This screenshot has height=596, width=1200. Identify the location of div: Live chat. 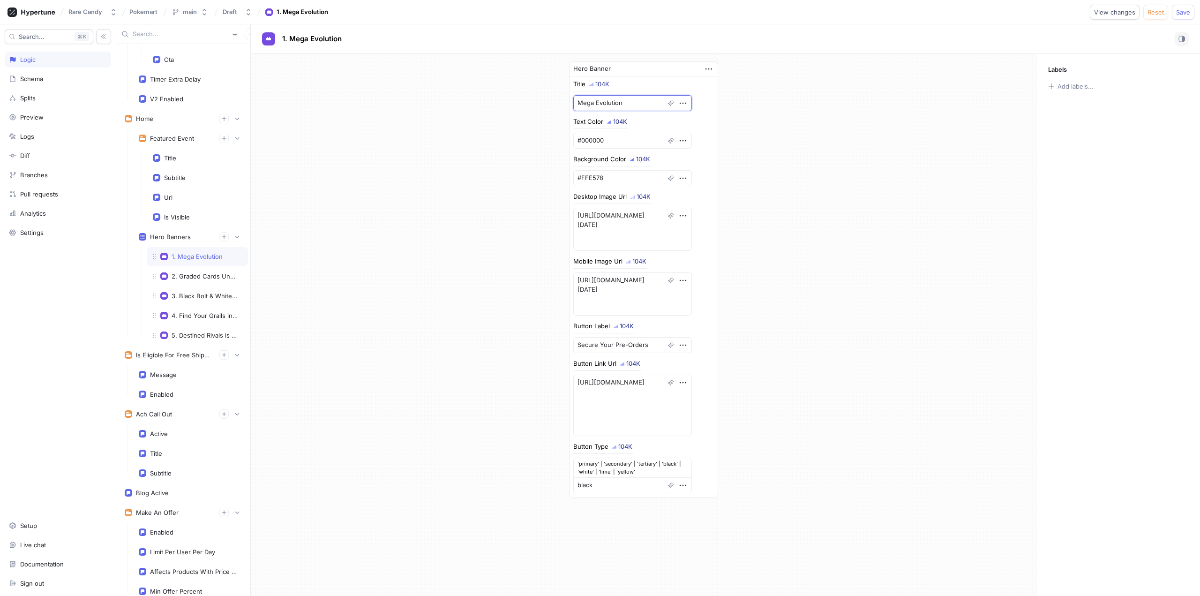
(33, 545).